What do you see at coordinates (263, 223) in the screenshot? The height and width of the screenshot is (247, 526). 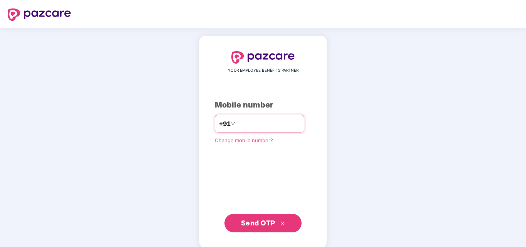 I see `button: Send OTPdouble-right` at bounding box center [263, 223].